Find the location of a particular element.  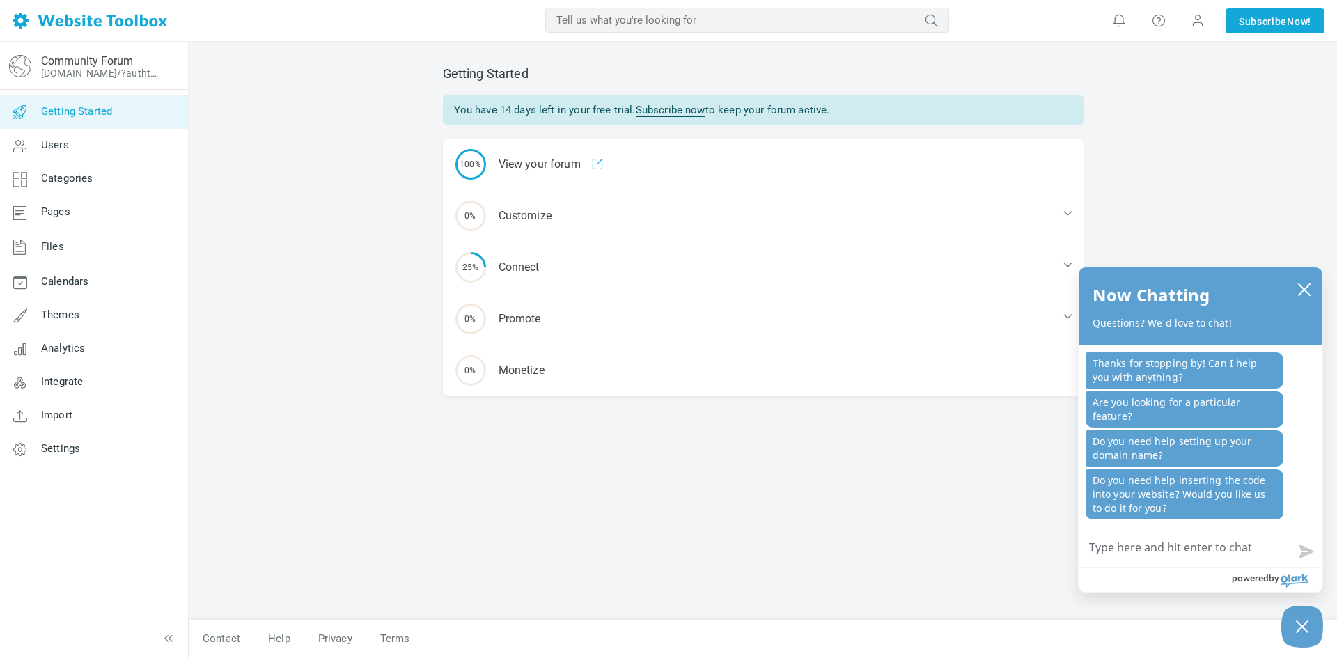

a: Contact is located at coordinates (221, 638).